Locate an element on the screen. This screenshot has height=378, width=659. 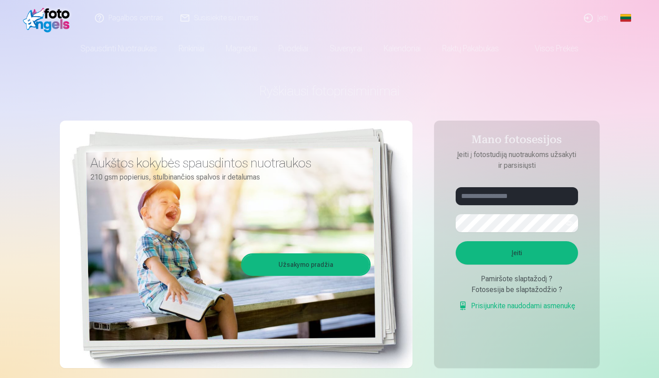
a: Kalendoriai is located at coordinates (402, 49).